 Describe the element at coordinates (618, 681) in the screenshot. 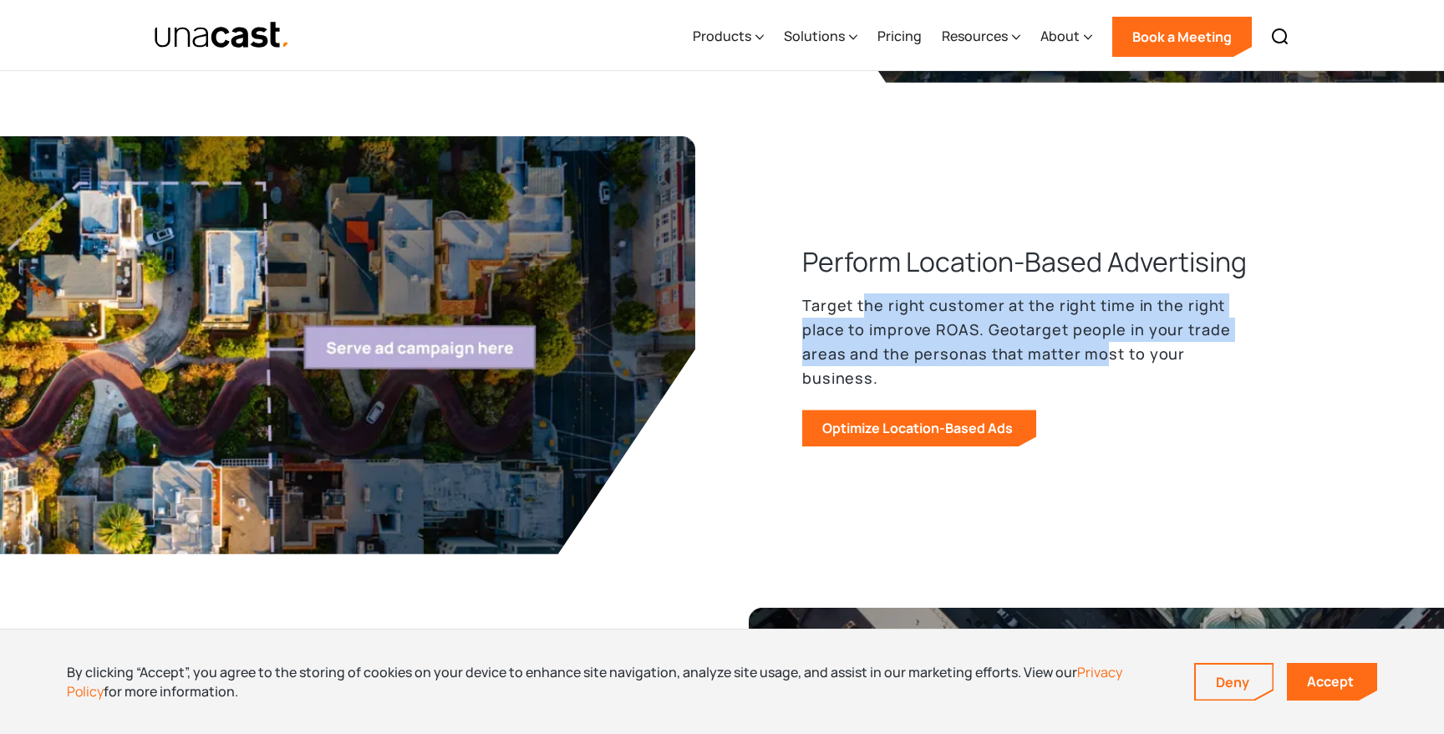

I see `div: By clicking “Accept”, you agree to the storing of cookies on your device to enhance site navigati...` at that location.